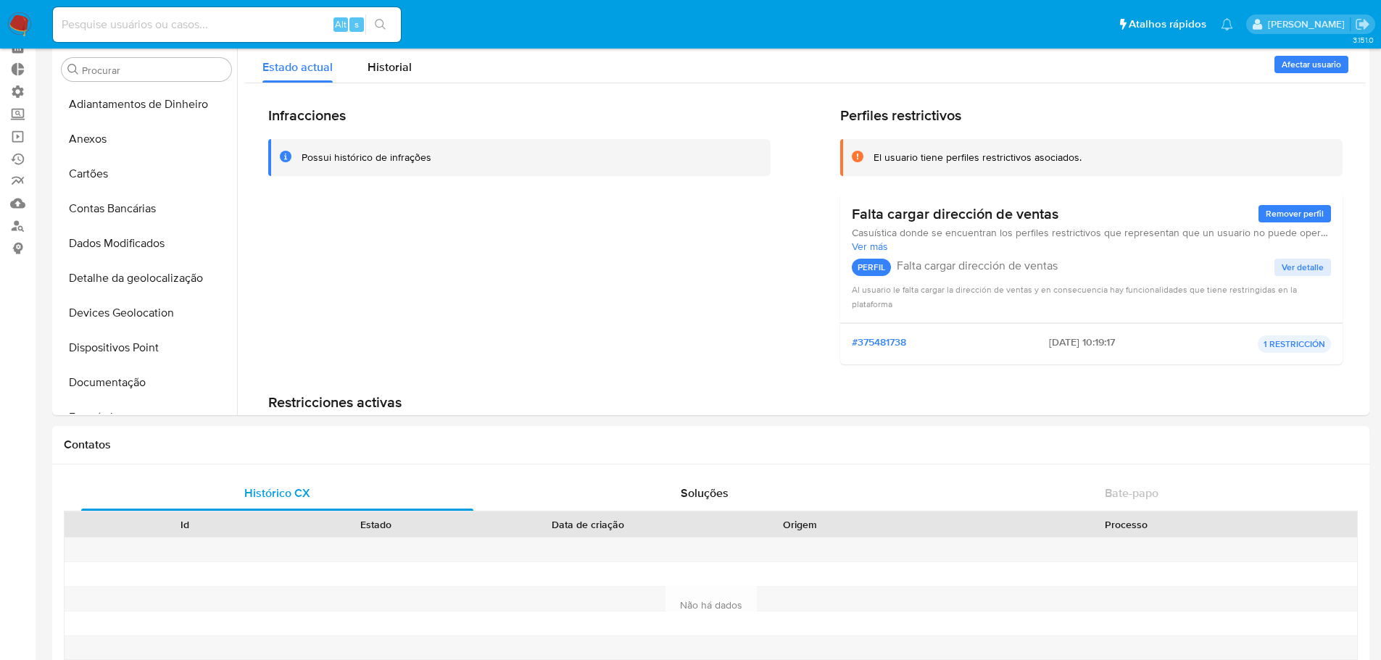 The width and height of the screenshot is (1381, 660). I want to click on button: Documentação, so click(146, 383).